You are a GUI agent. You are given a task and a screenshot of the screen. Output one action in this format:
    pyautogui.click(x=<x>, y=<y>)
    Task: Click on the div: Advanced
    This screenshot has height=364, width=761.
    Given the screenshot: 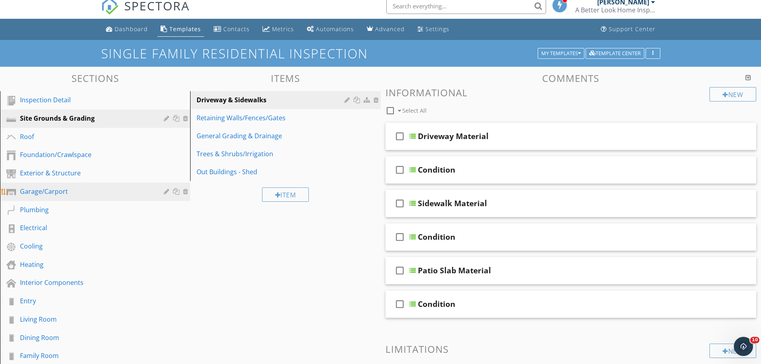 What is the action you would take?
    pyautogui.click(x=390, y=29)
    